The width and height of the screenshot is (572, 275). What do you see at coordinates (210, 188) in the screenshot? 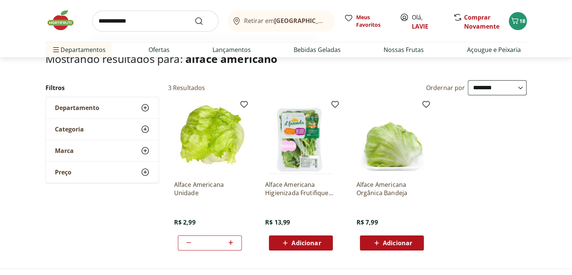
I see `a: Alface Americana Unidade` at bounding box center [210, 188].